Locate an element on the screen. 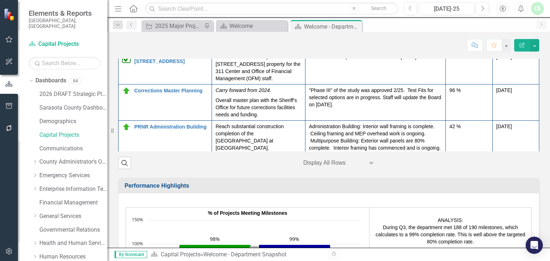 Image resolution: width=550 pixels, height=261 pixels. p: "Phase III" of the study was approved 2/25. Test Fits for selected options are in progress. Staff... is located at coordinates (375, 97).